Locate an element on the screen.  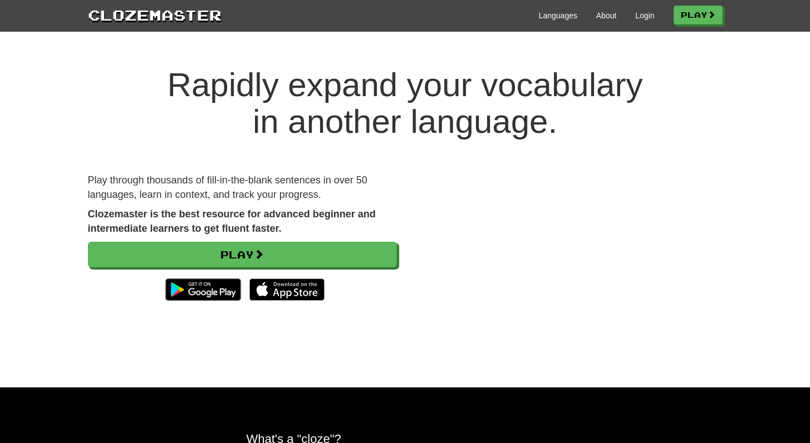
img: Get it on Google Play is located at coordinates (203, 290).